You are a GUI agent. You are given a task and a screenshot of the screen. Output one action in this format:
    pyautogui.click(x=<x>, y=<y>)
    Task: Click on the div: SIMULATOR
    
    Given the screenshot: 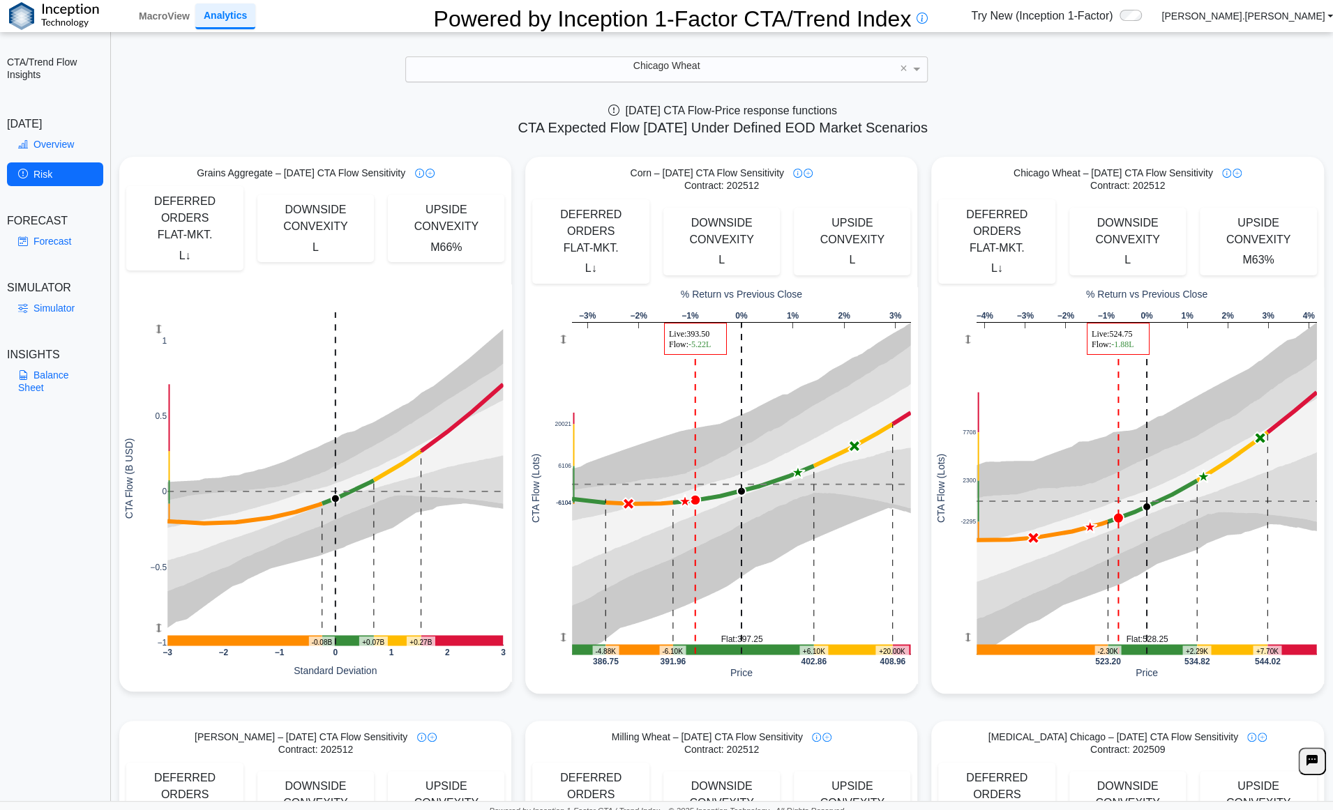 What is the action you would take?
    pyautogui.click(x=55, y=288)
    